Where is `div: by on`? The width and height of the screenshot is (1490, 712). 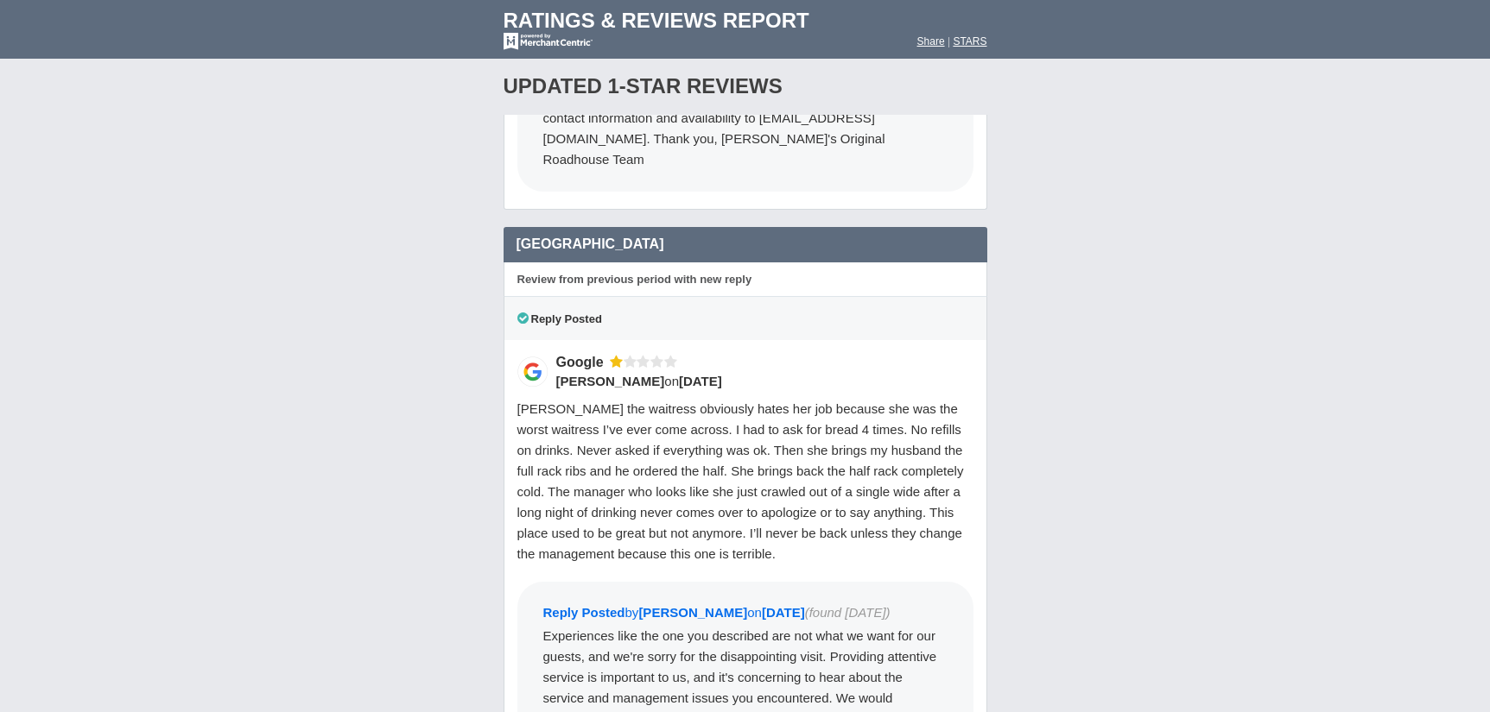 div: by on is located at coordinates (745, 615).